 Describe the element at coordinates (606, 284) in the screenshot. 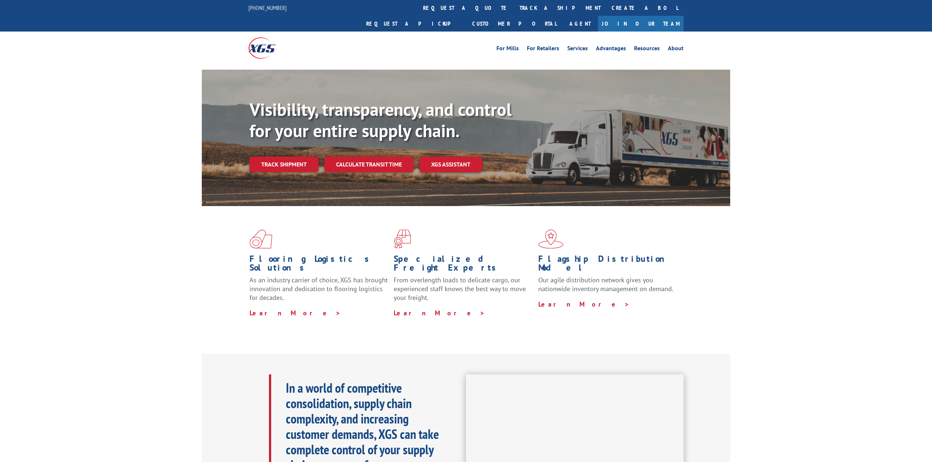

I see `span: Our agile distribution network gives you nationwide inventory management on demand.` at that location.